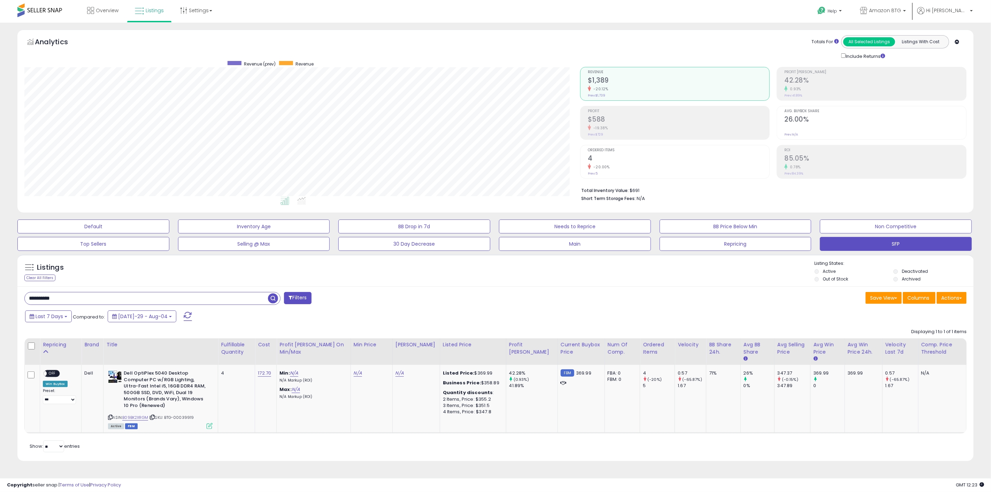  I want to click on small: -20.00%, so click(600, 167).